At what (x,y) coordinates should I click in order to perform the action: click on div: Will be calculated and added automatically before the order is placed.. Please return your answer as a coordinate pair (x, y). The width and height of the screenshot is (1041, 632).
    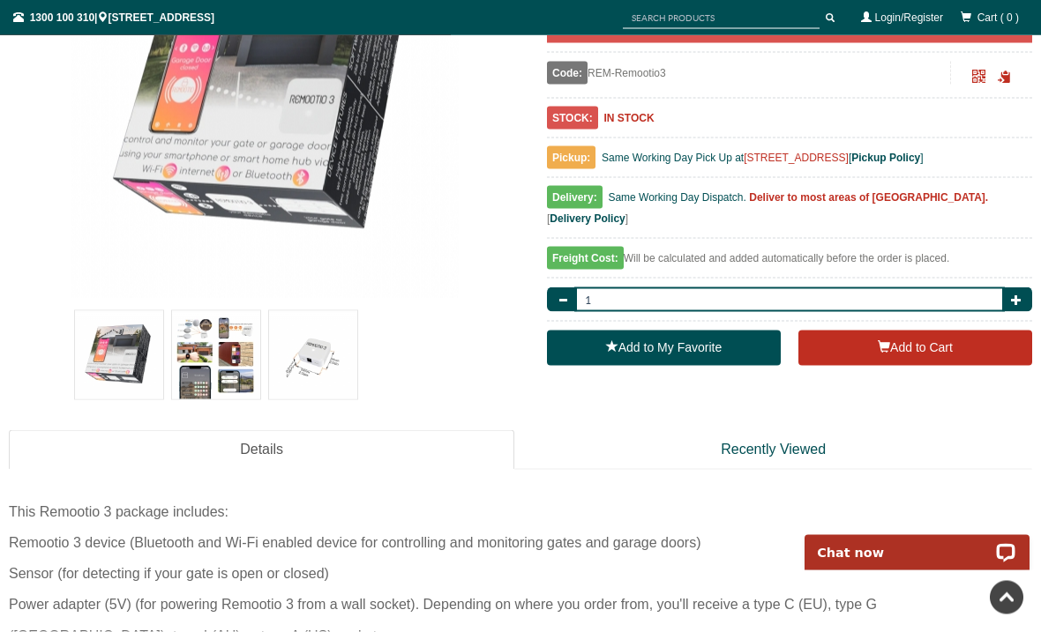
    Looking at the image, I should click on (789, 263).